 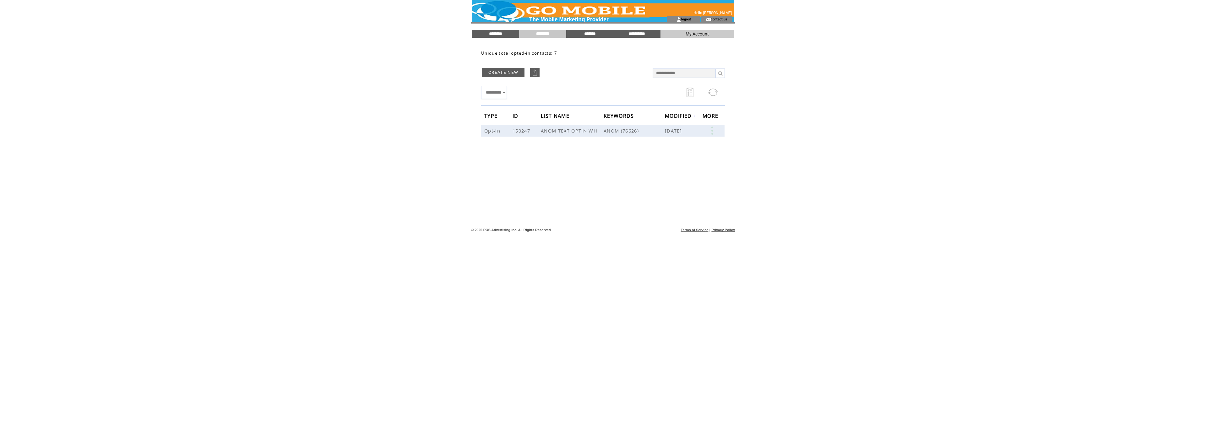 What do you see at coordinates (511, 230) in the screenshot?
I see `span: © 2025 POS Advertising Inc. All Rights Reserved` at bounding box center [511, 230].